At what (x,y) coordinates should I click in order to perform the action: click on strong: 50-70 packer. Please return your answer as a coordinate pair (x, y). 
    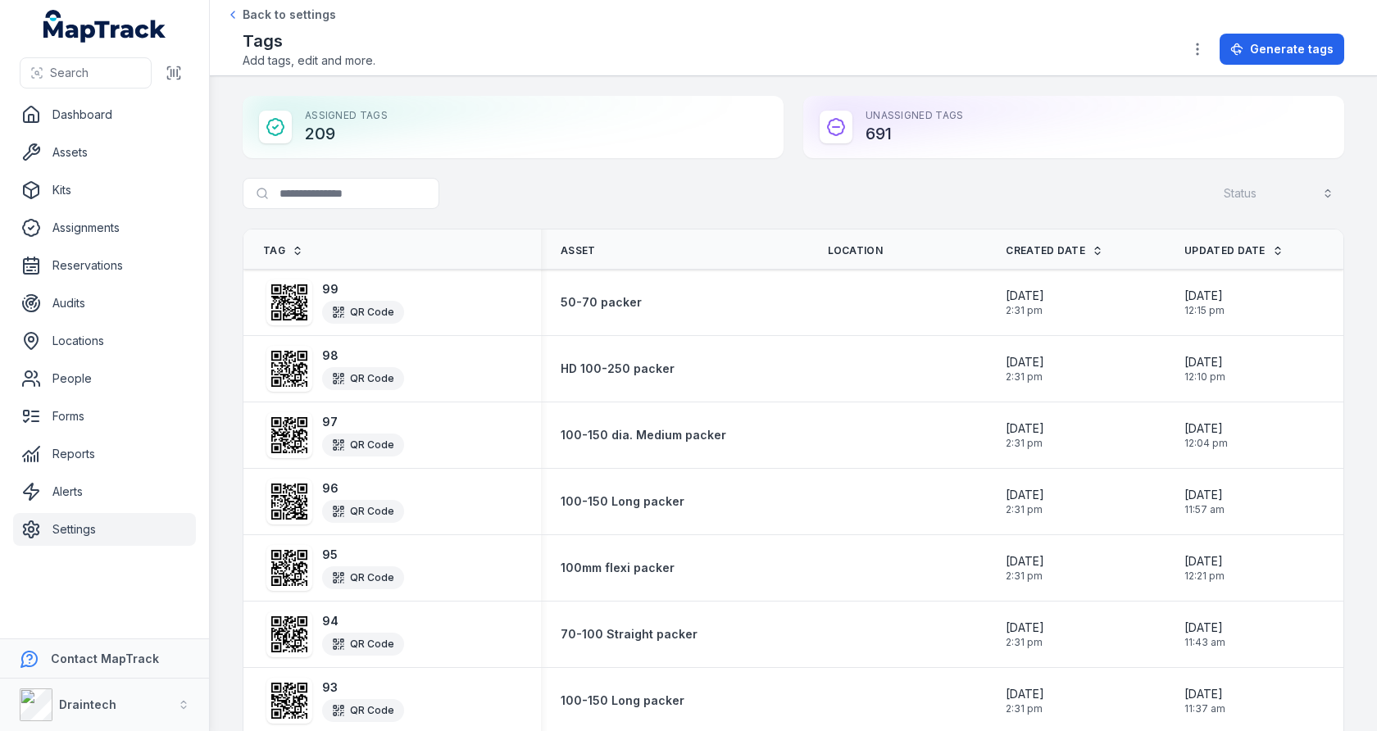
    Looking at the image, I should click on (601, 302).